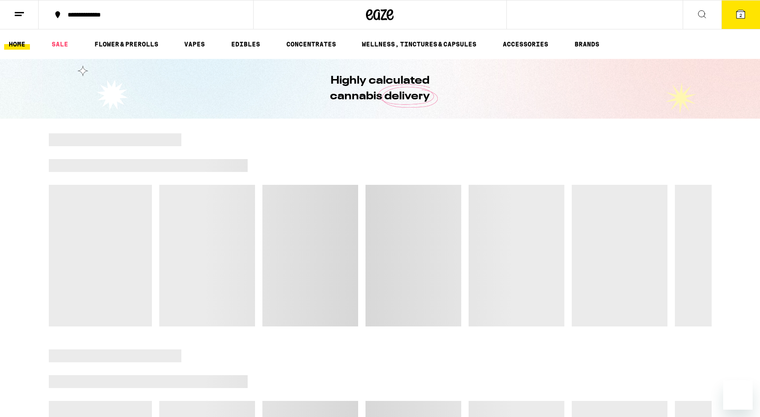  What do you see at coordinates (126, 44) in the screenshot?
I see `a: FLOWER & PREROLLS` at bounding box center [126, 44].